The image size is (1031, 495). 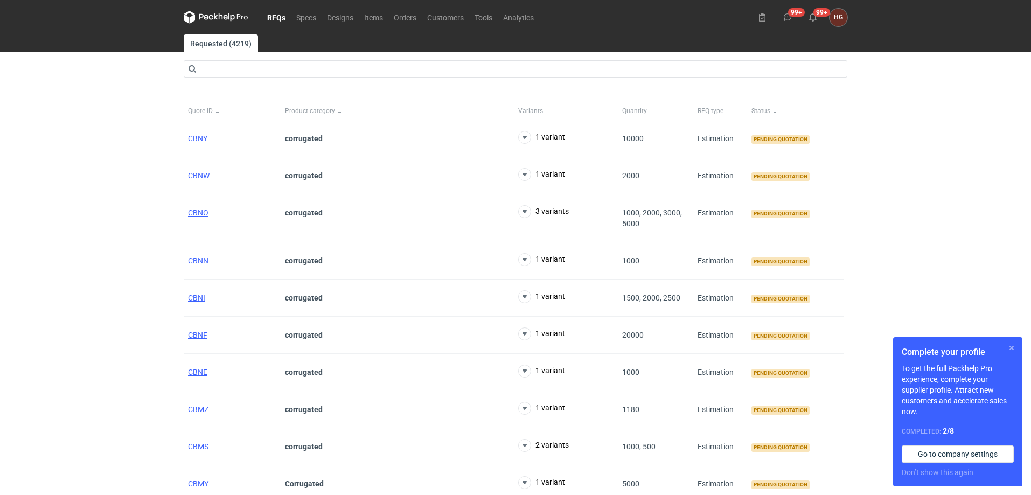 What do you see at coordinates (634, 111) in the screenshot?
I see `span: Quantity` at bounding box center [634, 111].